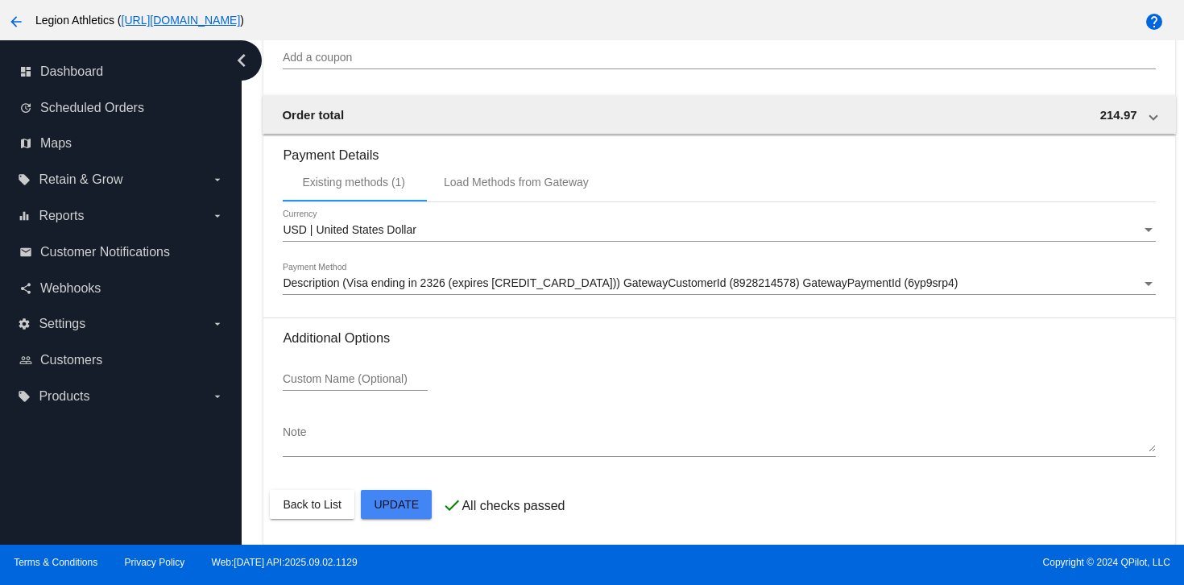  I want to click on i: chevron_left, so click(242, 60).